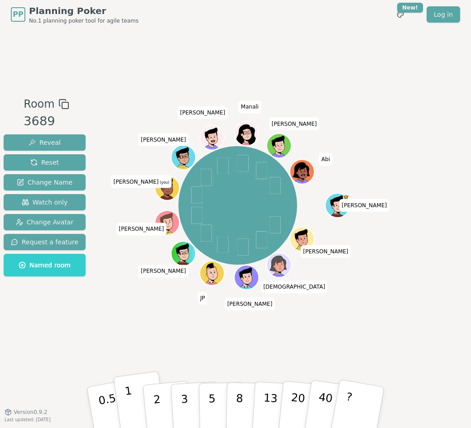 The width and height of the screenshot is (471, 428). I want to click on div: New!, so click(410, 8).